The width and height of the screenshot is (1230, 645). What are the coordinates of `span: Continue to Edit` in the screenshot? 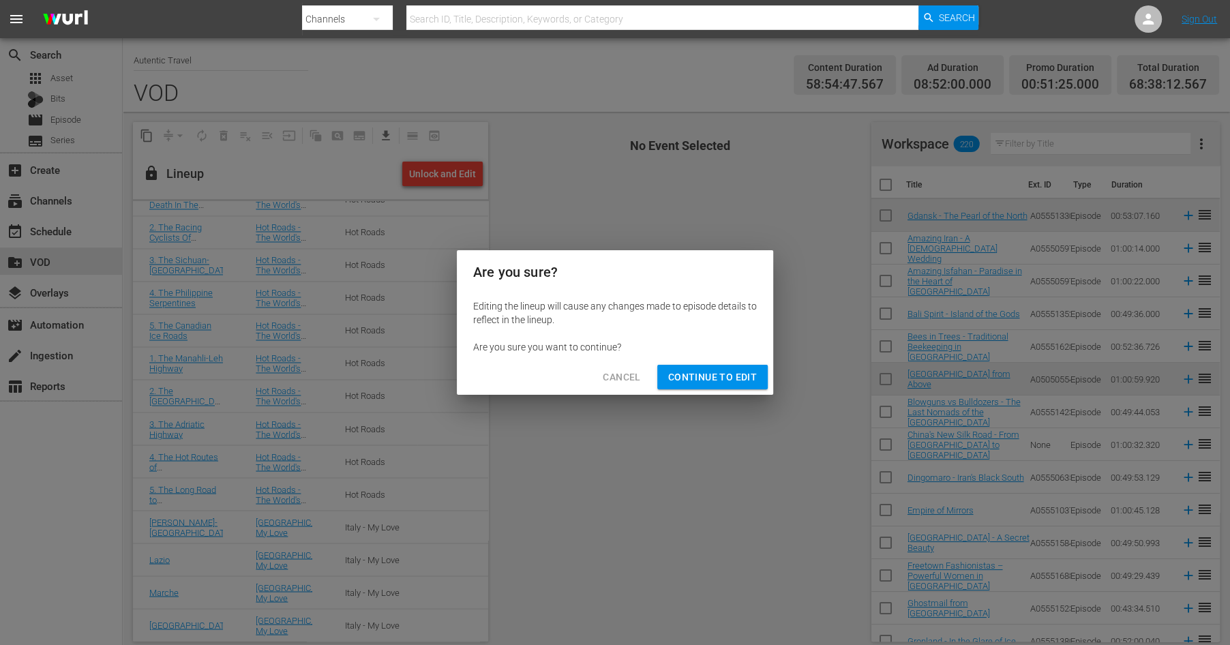 It's located at (712, 377).